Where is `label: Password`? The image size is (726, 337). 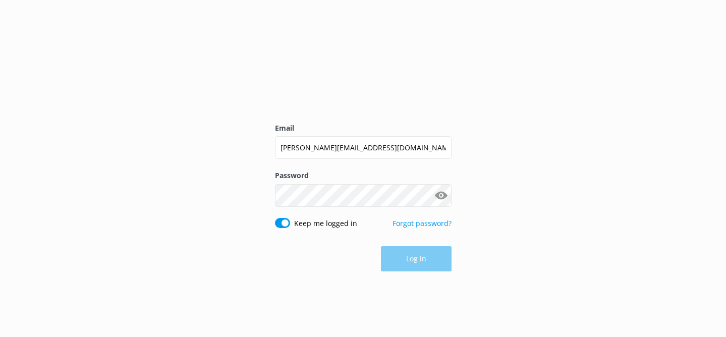 label: Password is located at coordinates (363, 175).